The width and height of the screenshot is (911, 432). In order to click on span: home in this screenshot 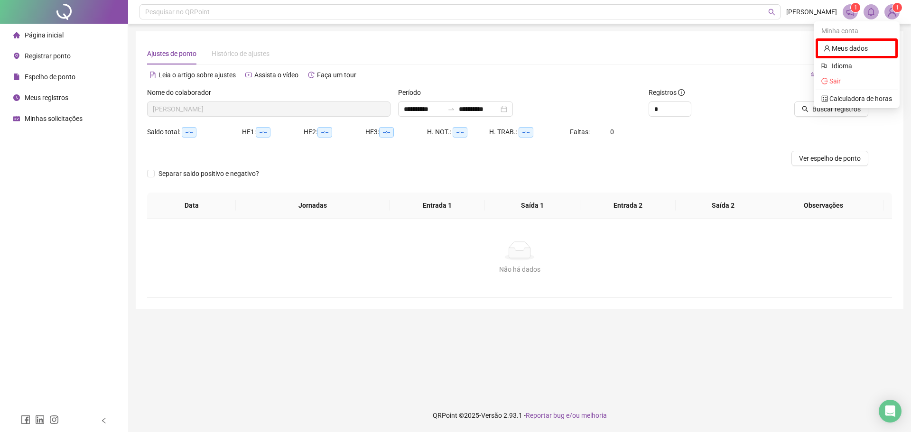, I will do `click(17, 35)`.